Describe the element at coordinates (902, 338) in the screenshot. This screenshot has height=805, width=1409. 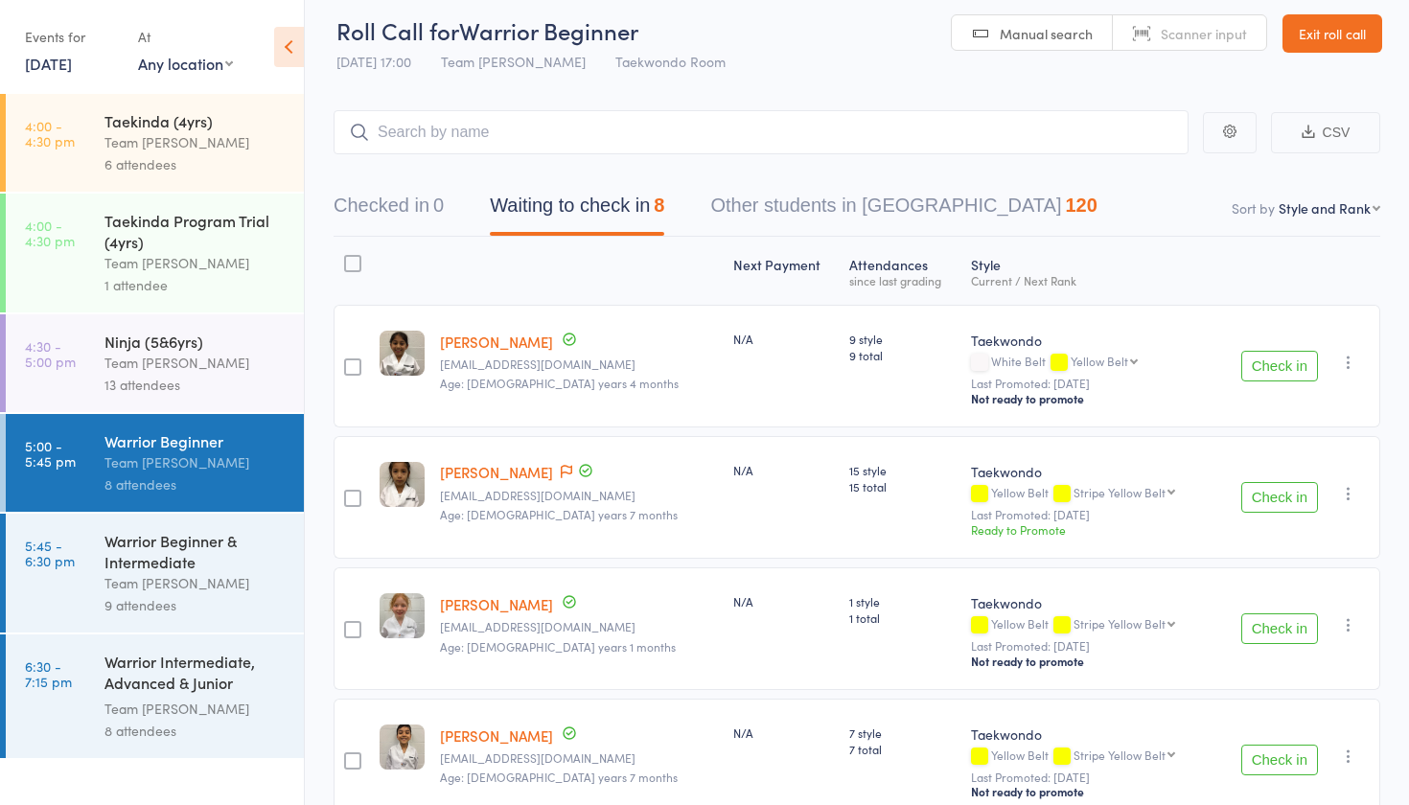
I see `span: 9 style` at that location.